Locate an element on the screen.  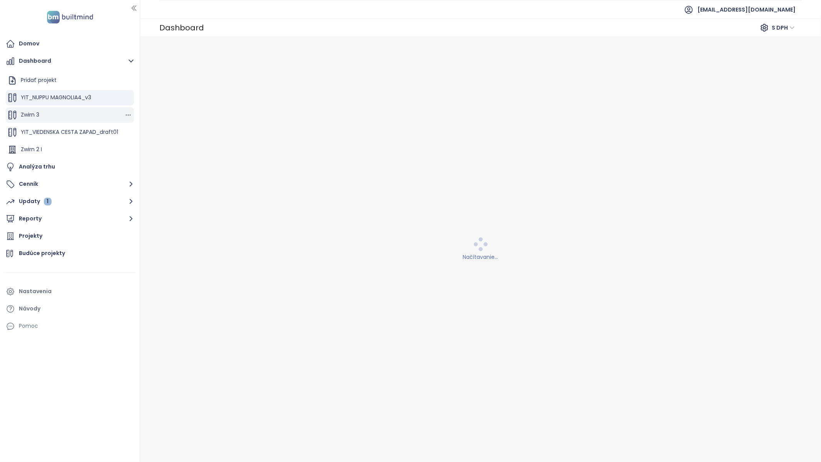
a: Návody is located at coordinates (70, 309).